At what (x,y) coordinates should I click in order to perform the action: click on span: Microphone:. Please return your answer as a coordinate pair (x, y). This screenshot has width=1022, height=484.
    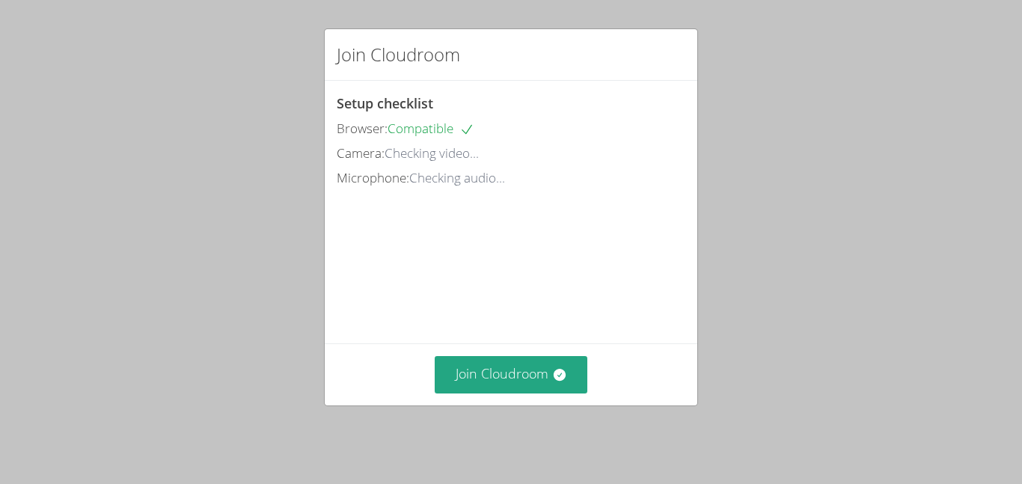
    Looking at the image, I should click on (372, 177).